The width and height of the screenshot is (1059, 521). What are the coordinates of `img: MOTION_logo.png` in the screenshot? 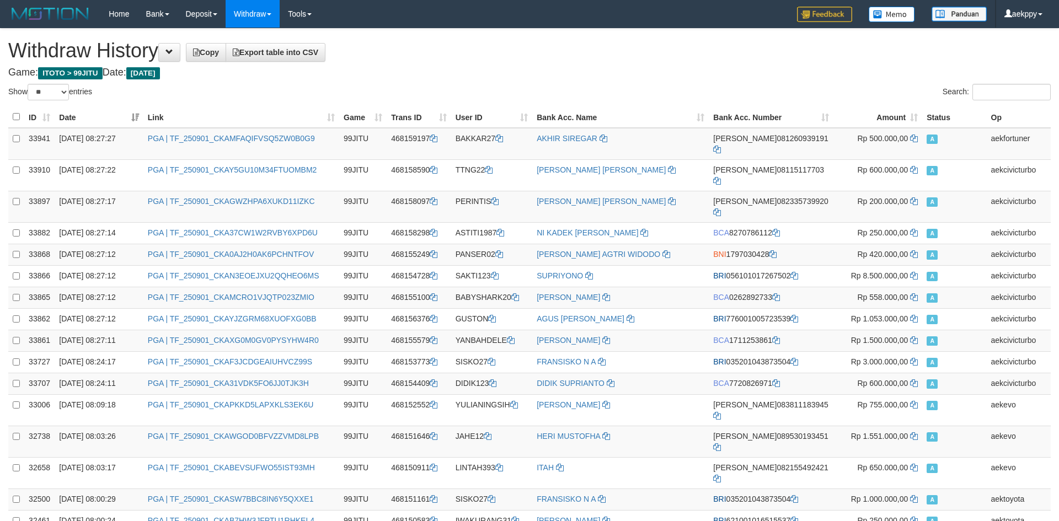 It's located at (50, 14).